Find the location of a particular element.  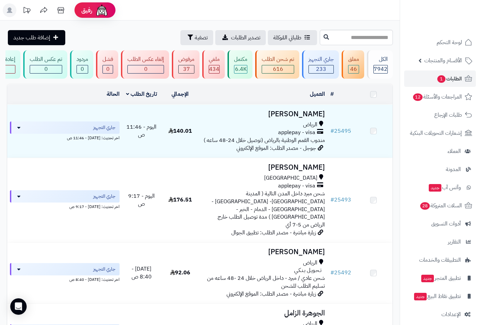

span: زيارة مباشرة - مصدر الطلب: الموقع الإلكتروني is located at coordinates (271, 294).